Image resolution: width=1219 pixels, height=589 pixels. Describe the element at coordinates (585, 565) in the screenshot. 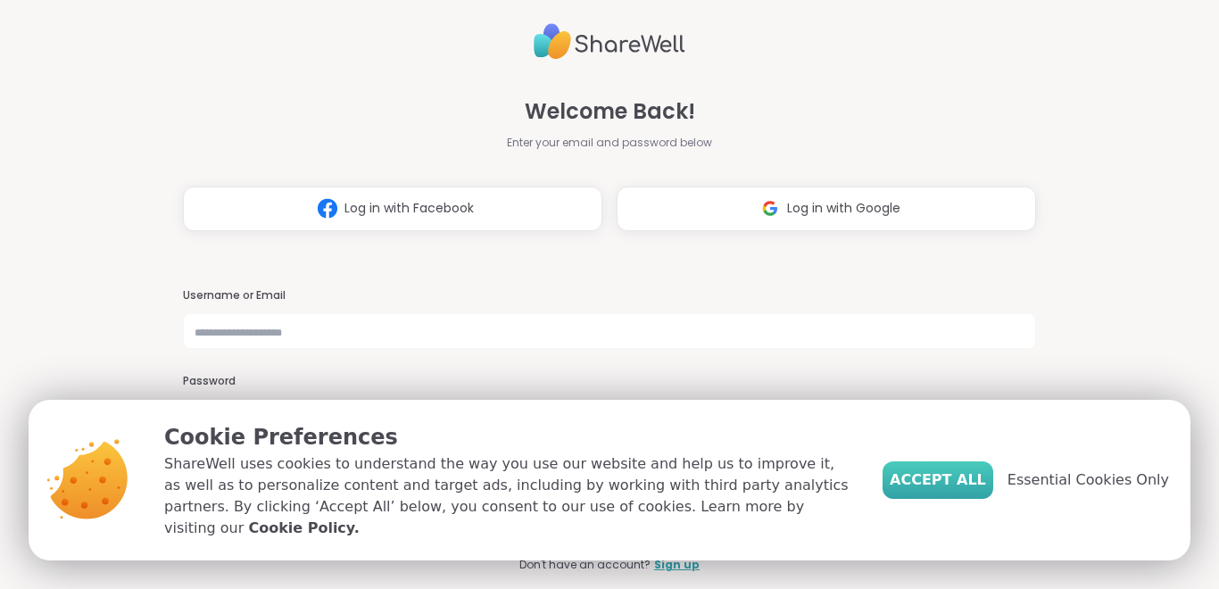

I see `span: Don't have an account?` at that location.